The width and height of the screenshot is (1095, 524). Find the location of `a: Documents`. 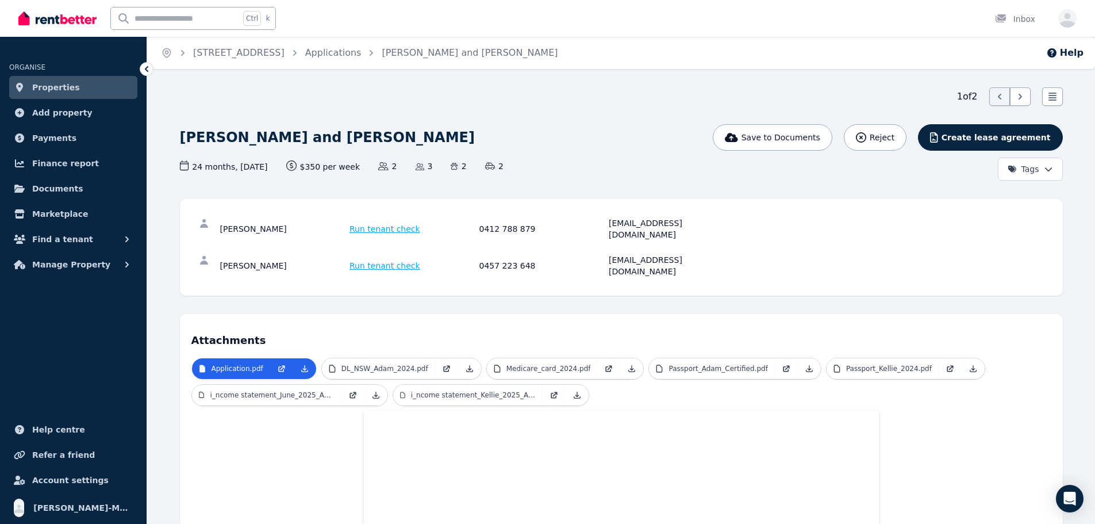

a: Documents is located at coordinates (73, 189).